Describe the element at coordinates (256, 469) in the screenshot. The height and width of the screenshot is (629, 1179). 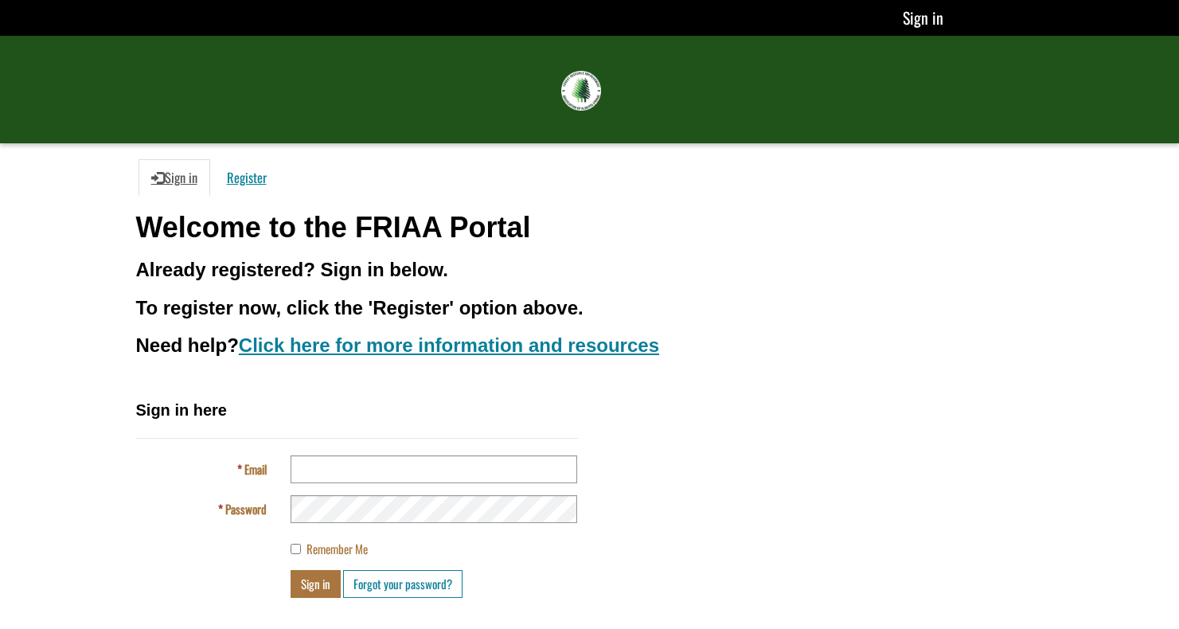
I see `span: Email` at that location.